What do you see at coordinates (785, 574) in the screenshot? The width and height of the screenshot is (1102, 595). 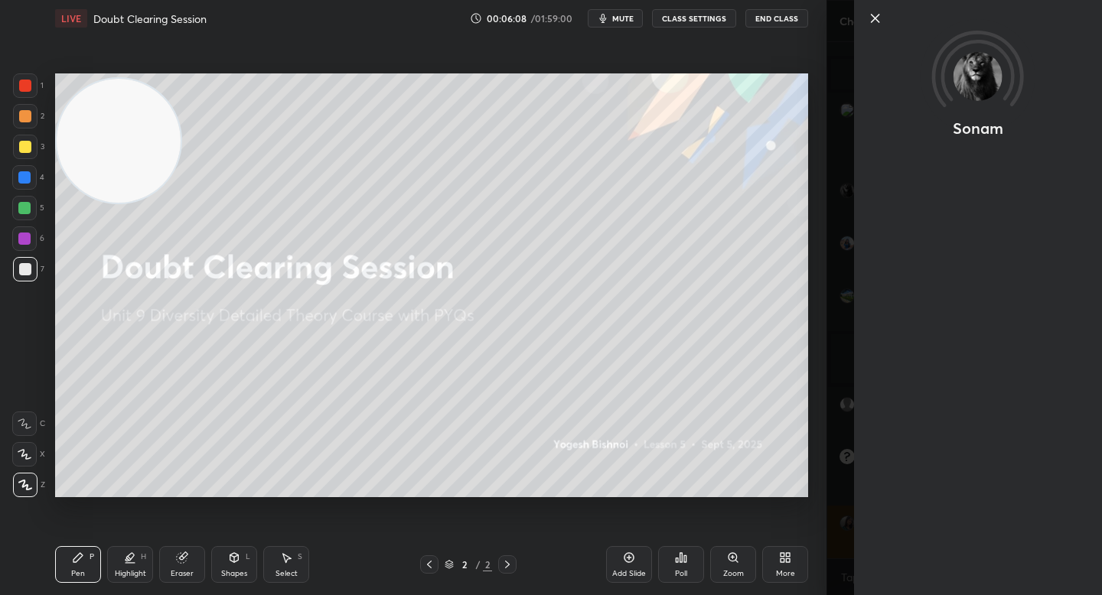 I see `div: More` at bounding box center [785, 574].